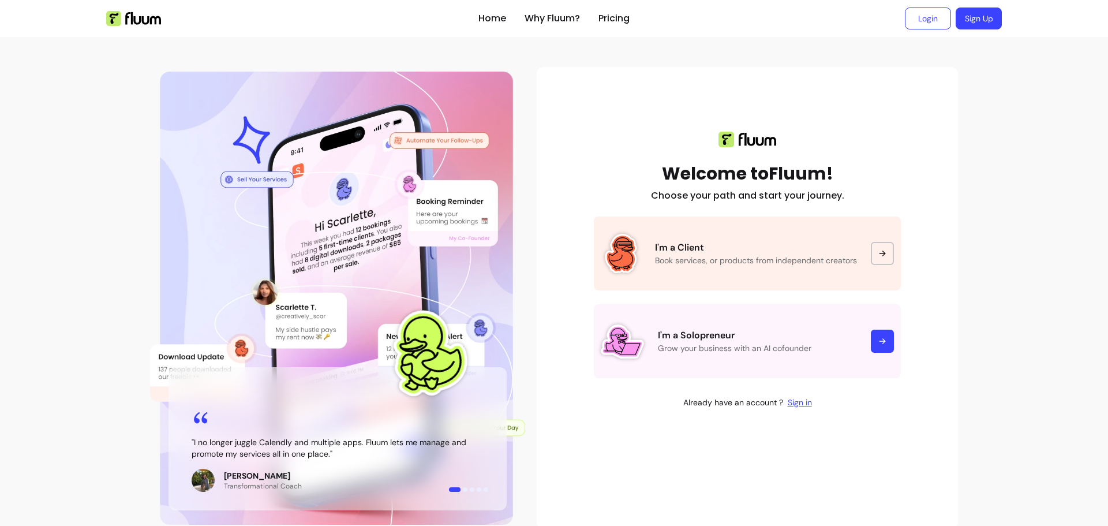 The width and height of the screenshot is (1108, 526). Describe the element at coordinates (756, 248) in the screenshot. I see `p: I'm a Client` at that location.